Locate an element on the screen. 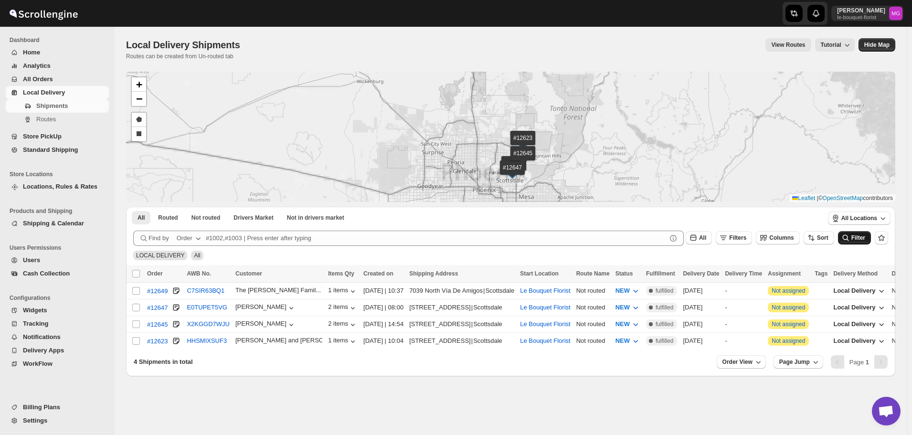  span: Tracking is located at coordinates (35, 323).